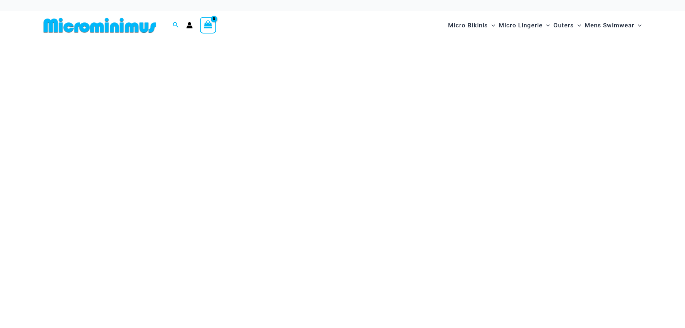  What do you see at coordinates (471, 25) in the screenshot?
I see `a: Micro BikinisMenu ToggleMenu Toggle` at bounding box center [471, 25].